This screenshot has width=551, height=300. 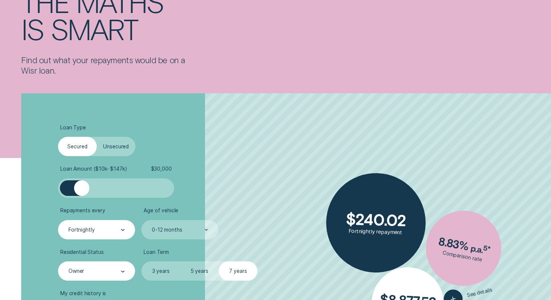 I want to click on div: Fortnightly, so click(x=82, y=230).